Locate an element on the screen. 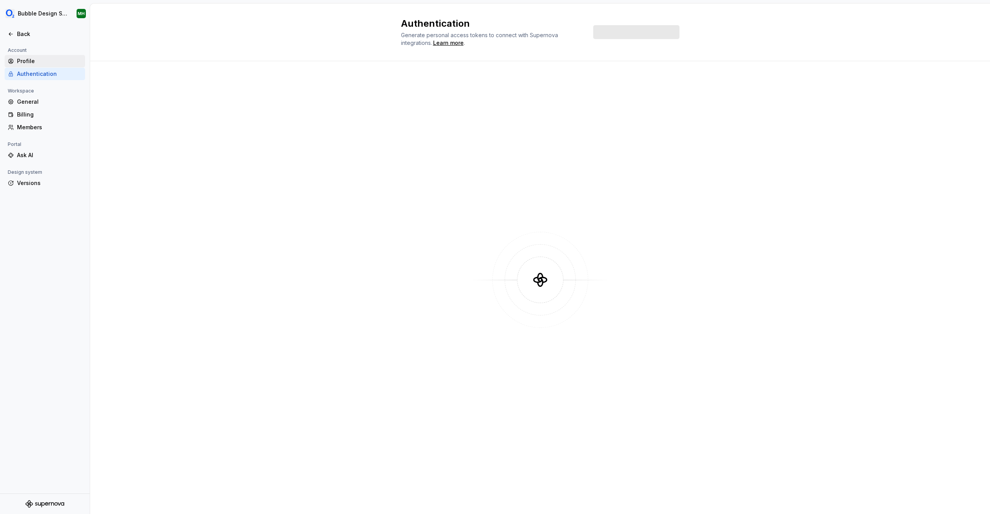  a: Versions is located at coordinates (45, 183).